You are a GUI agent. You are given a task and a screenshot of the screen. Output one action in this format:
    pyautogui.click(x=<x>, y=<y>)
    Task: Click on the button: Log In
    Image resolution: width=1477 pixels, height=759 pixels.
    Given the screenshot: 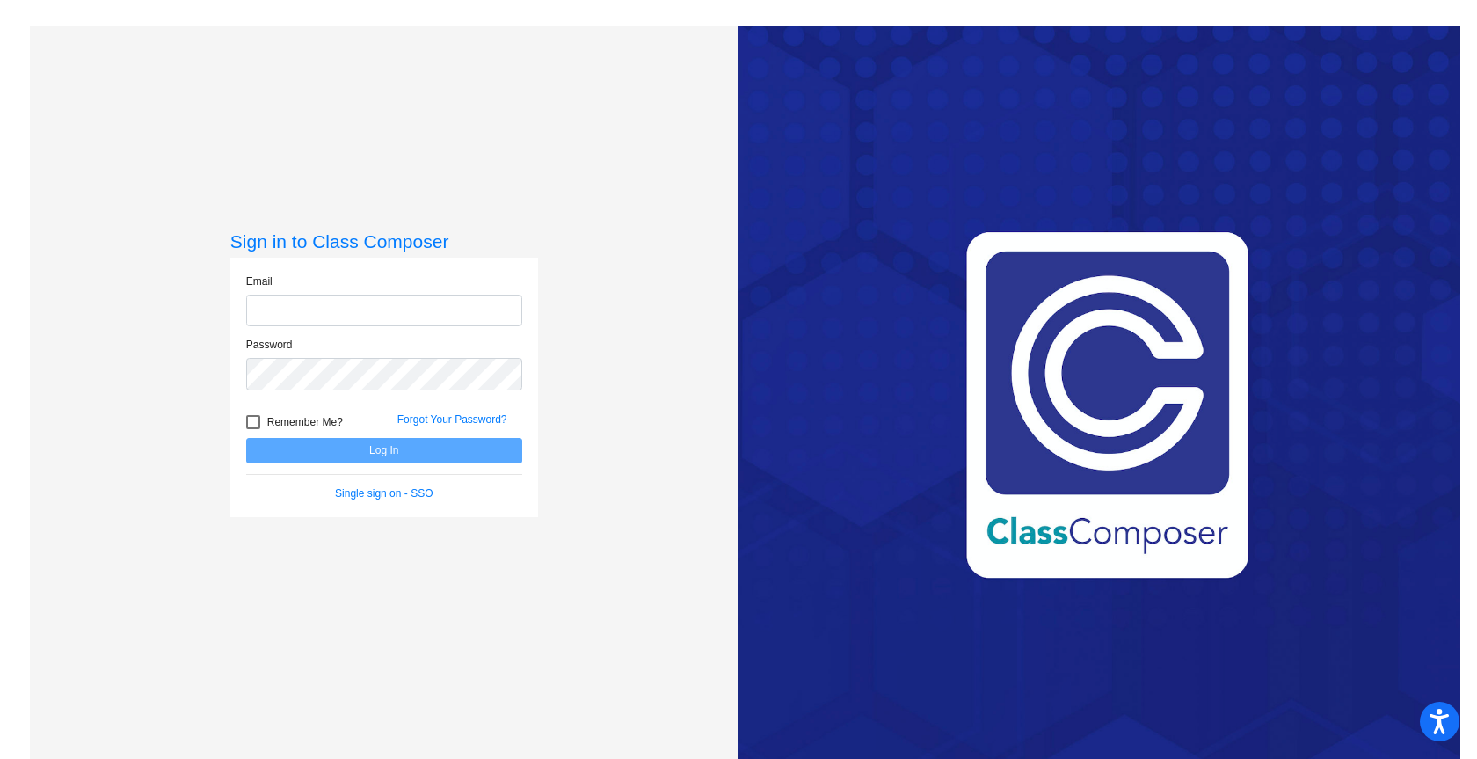 What is the action you would take?
    pyautogui.click(x=384, y=450)
    